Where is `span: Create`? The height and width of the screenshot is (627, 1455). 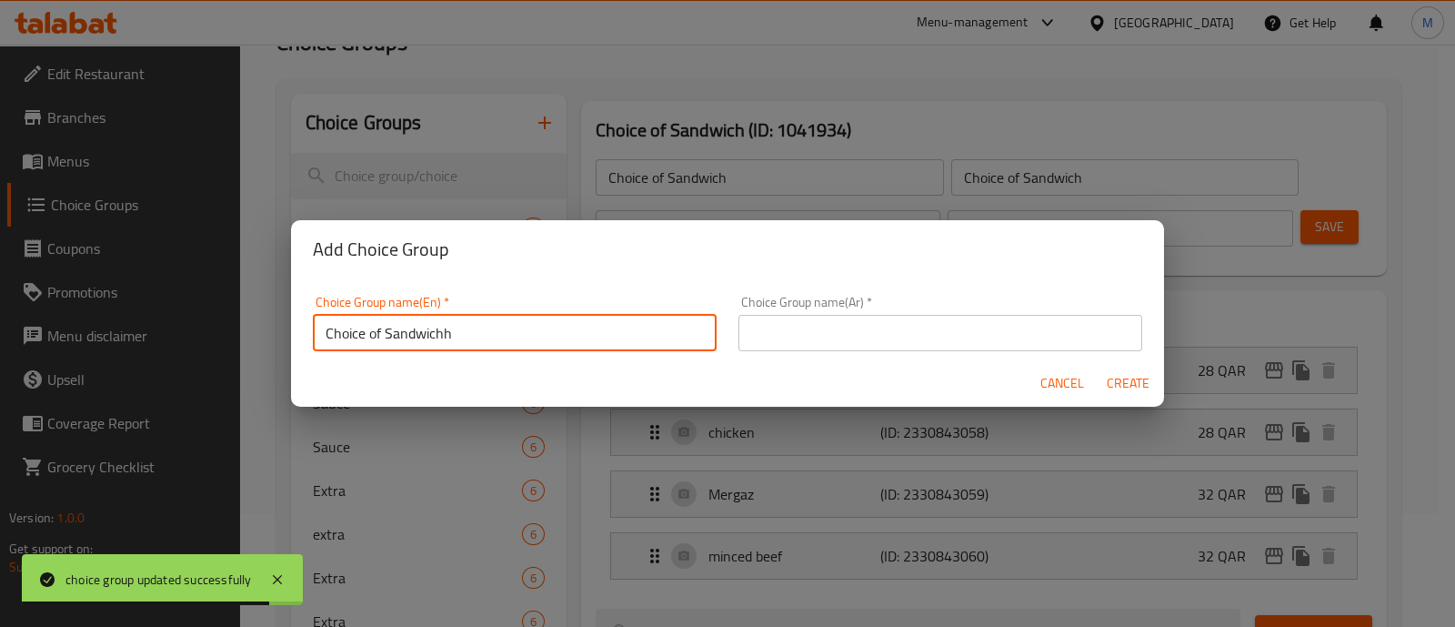
span: Create is located at coordinates (1128, 383).